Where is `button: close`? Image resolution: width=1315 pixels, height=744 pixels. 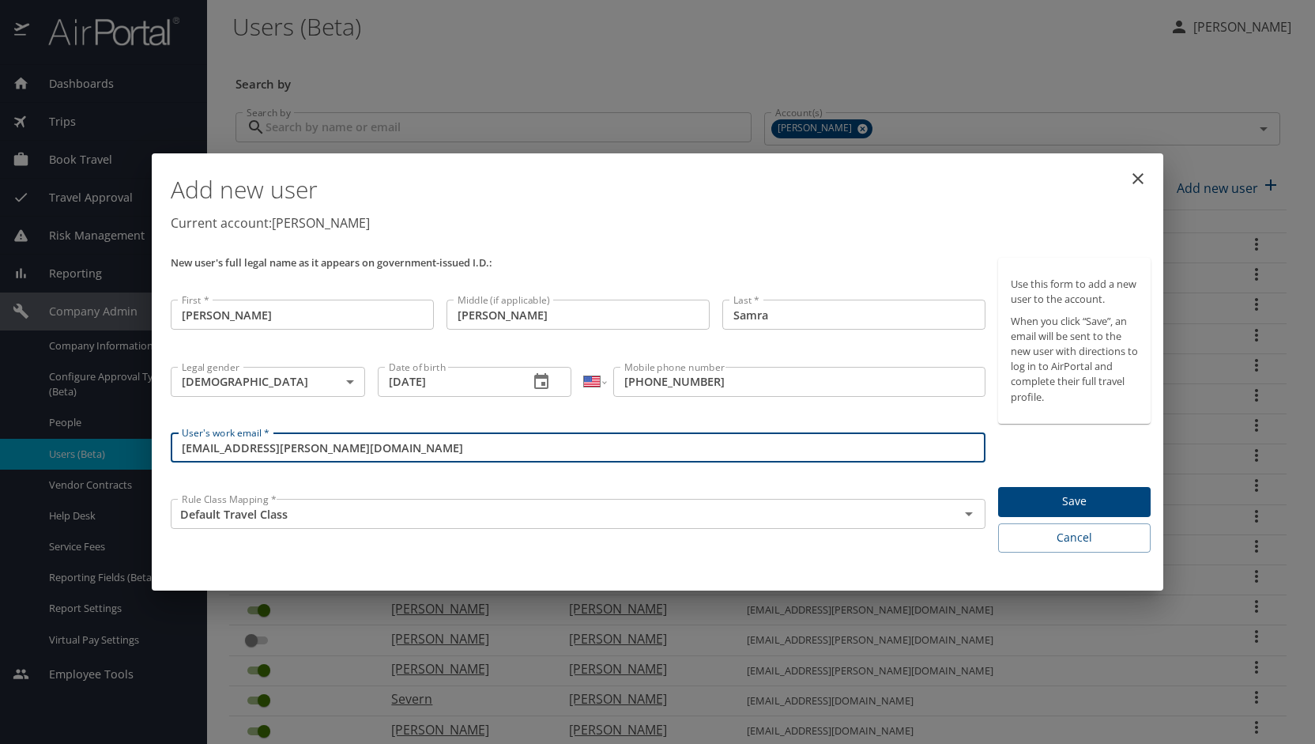 button: close is located at coordinates (1138, 179).